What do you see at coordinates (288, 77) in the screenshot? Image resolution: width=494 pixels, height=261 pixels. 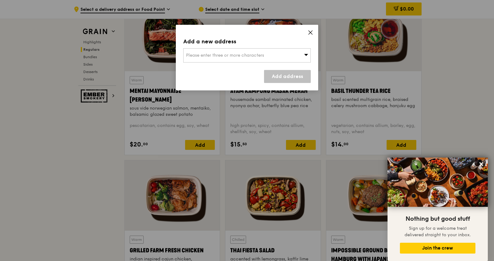 I see `a: Add address` at bounding box center [288, 77].